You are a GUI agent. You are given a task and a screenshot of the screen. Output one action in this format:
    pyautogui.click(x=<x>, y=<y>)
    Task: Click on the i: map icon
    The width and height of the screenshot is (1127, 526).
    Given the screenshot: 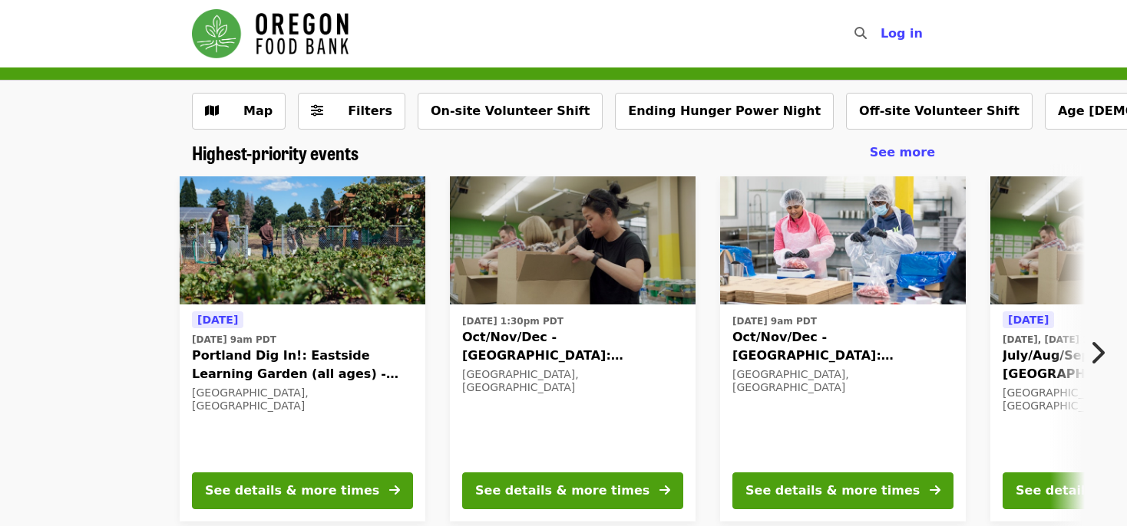 What is the action you would take?
    pyautogui.click(x=212, y=111)
    